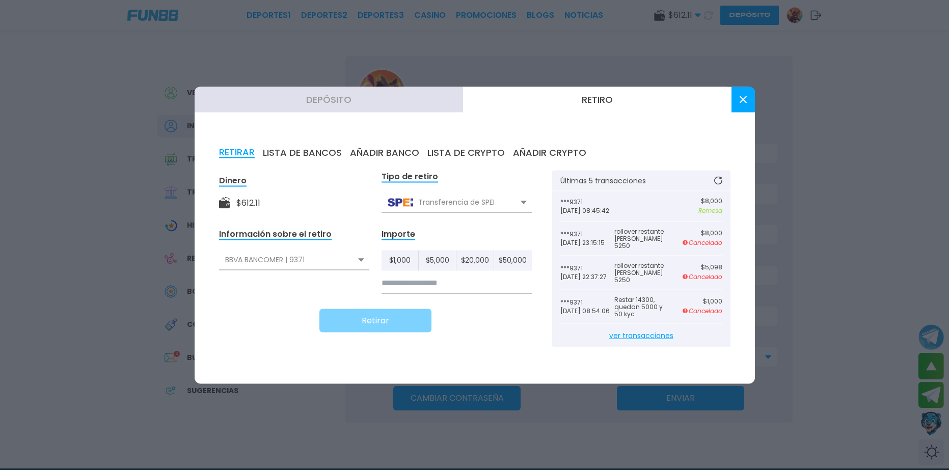  Describe the element at coordinates (641, 335) in the screenshot. I see `span: ver transacciones` at that location.